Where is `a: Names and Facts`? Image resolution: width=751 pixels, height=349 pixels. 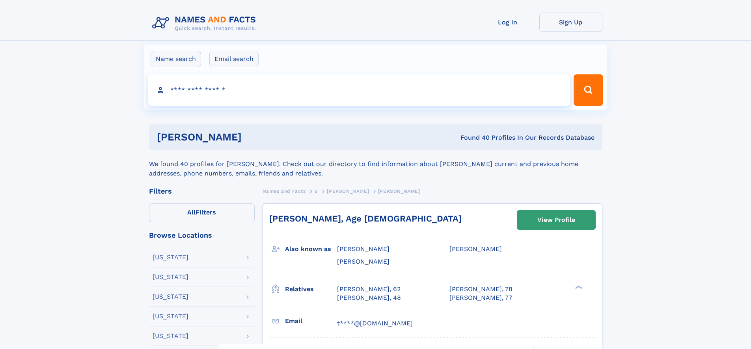
a: Names and Facts is located at coordinates (284, 191).